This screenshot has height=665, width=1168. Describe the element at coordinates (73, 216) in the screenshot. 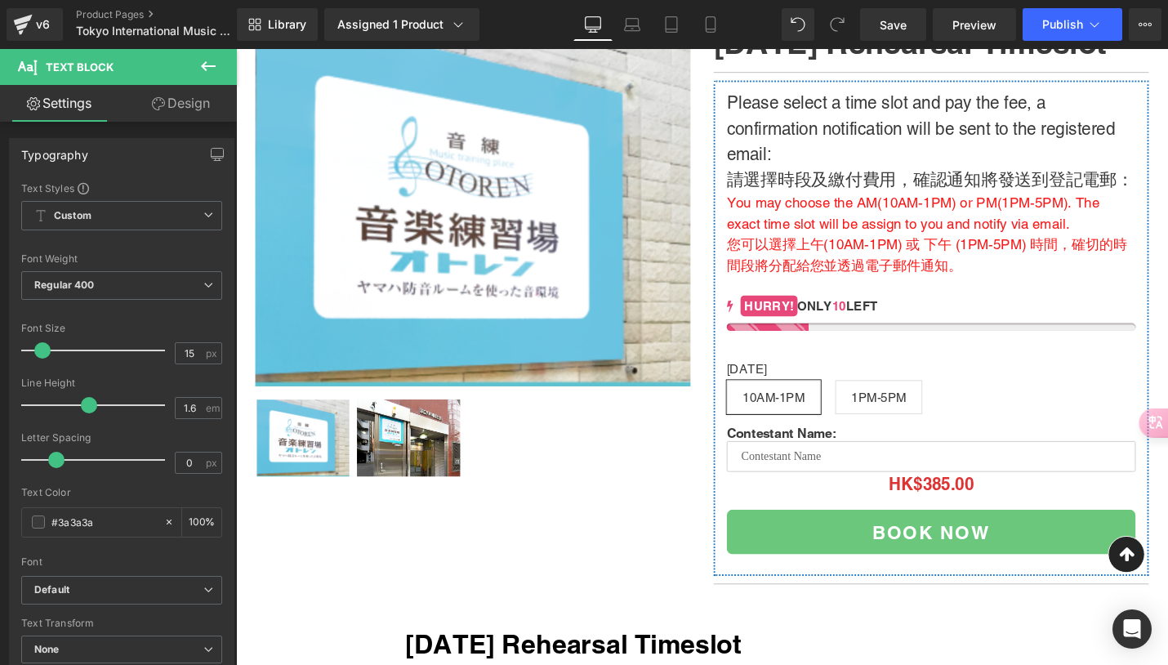

I see `b: Custom` at that location.